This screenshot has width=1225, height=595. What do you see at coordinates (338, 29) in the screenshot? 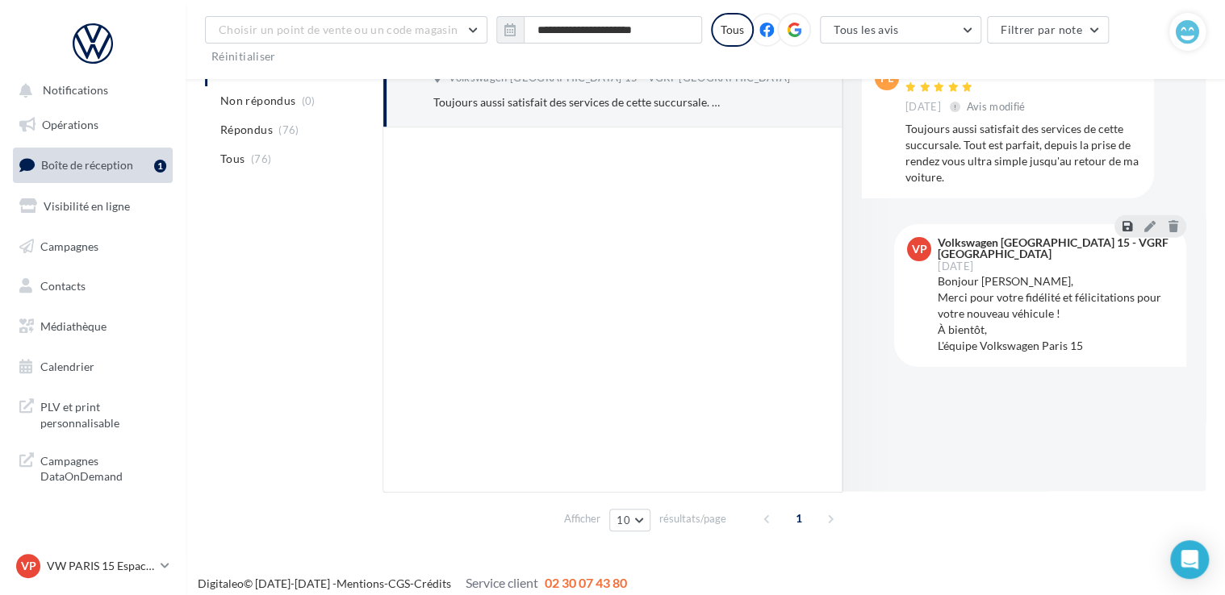
I see `span: Choisir un point de vente ou un code magasin` at bounding box center [338, 29].